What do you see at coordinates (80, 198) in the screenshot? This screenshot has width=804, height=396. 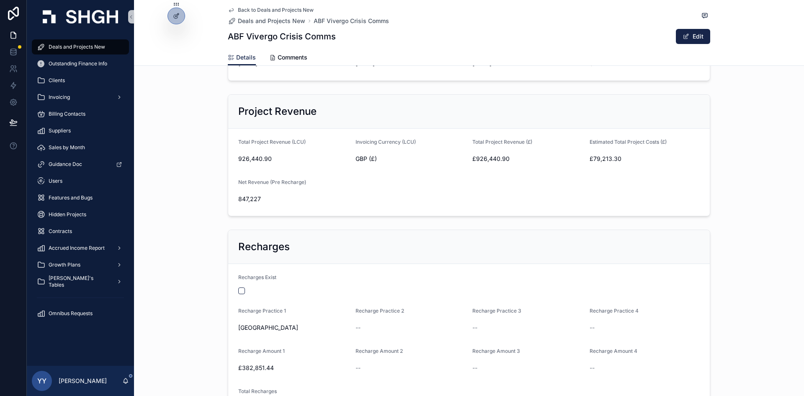 I see `a: Features and Bugs` at bounding box center [80, 198].